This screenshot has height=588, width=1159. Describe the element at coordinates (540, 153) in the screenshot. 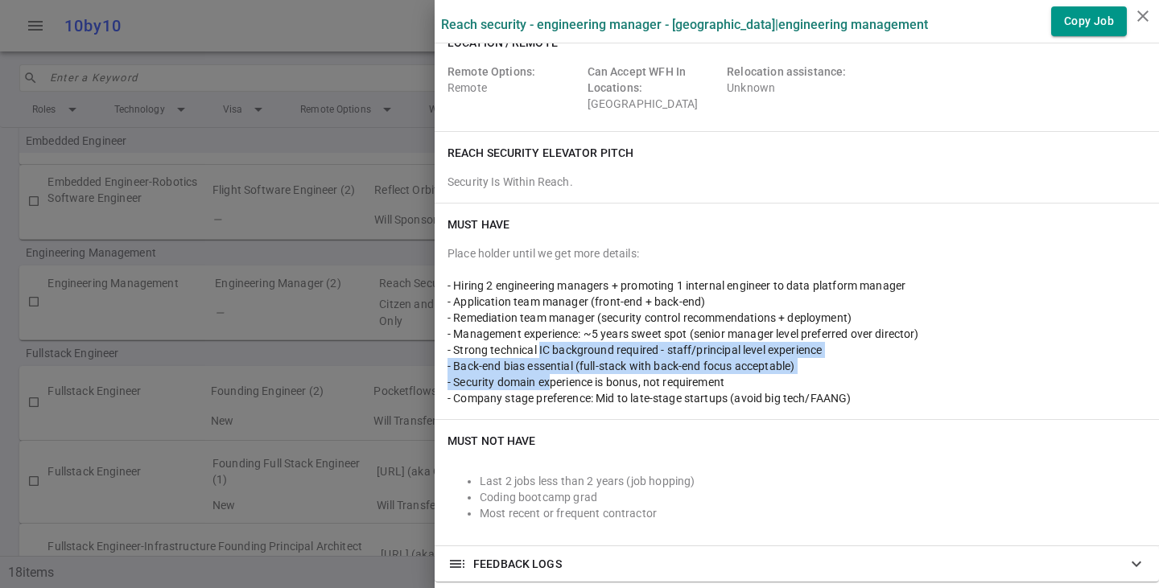

I see `h6: Reach Security elevator pitch` at that location.